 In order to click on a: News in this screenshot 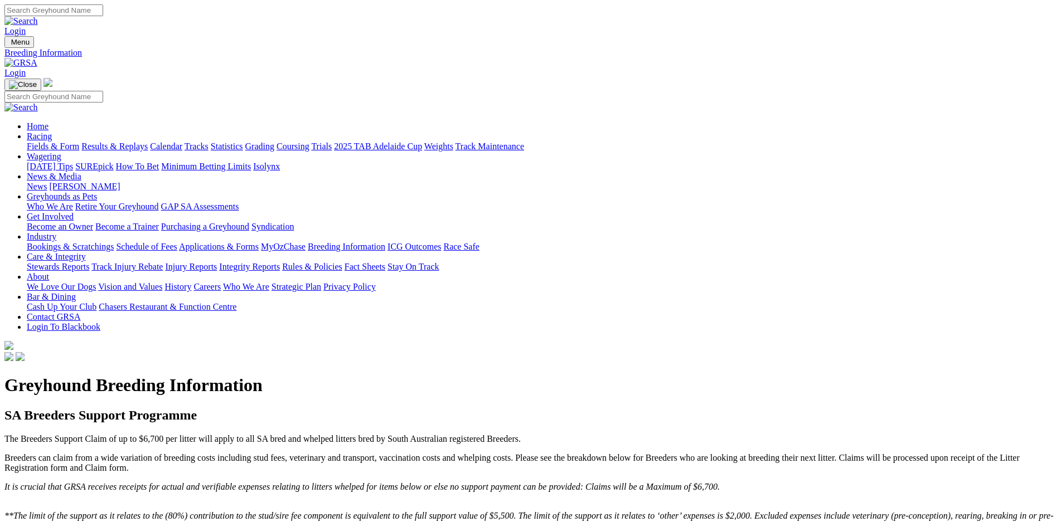, I will do `click(37, 186)`.